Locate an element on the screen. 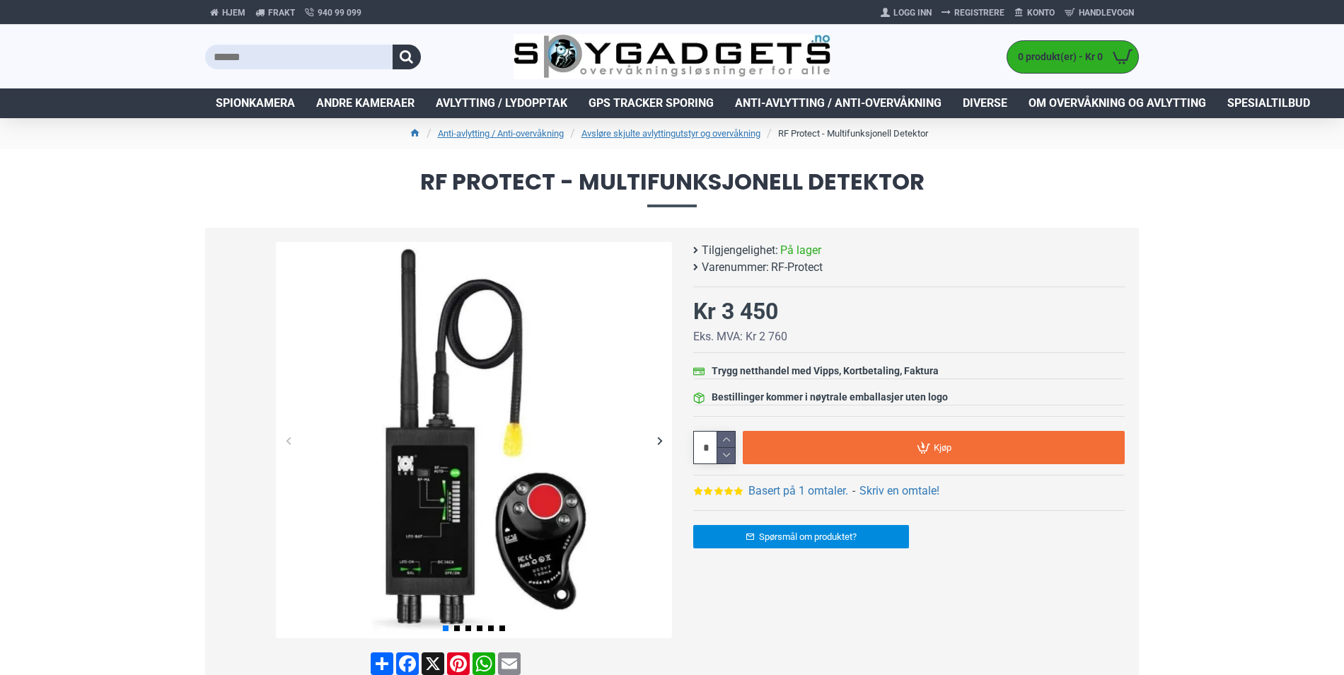 Image resolution: width=1344 pixels, height=675 pixels. div: Next slide is located at coordinates (659, 440).